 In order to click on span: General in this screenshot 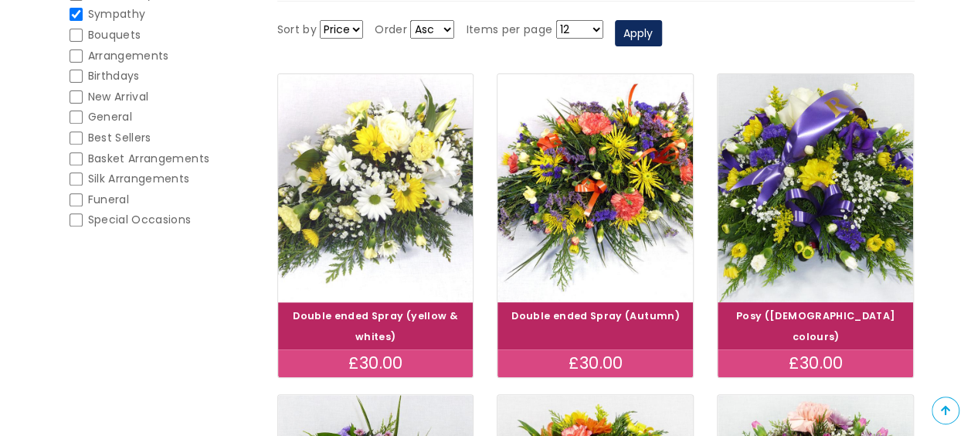, I will do `click(110, 117)`.